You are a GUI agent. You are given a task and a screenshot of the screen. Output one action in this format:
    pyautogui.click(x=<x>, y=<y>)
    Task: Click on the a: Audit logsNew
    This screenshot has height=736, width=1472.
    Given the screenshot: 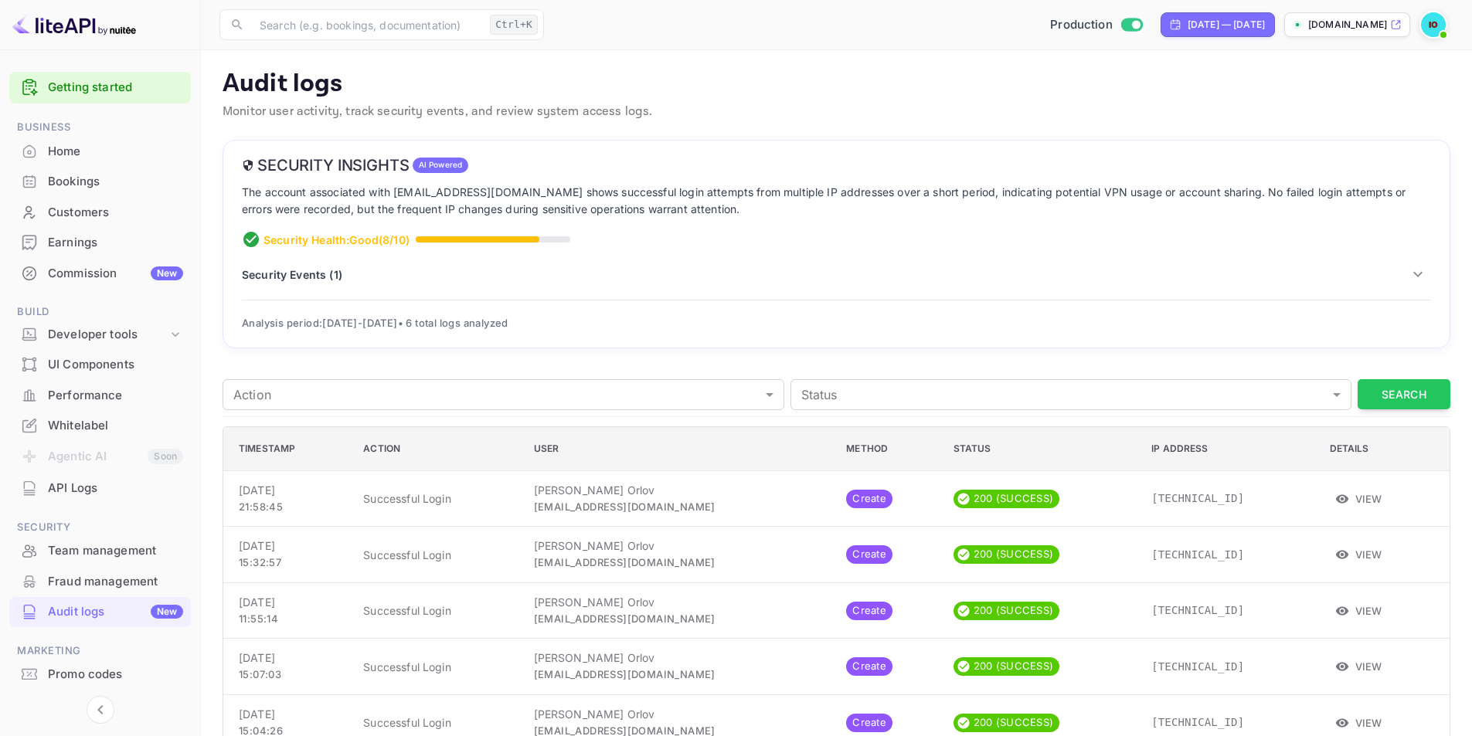 What is the action you would take?
    pyautogui.click(x=100, y=611)
    